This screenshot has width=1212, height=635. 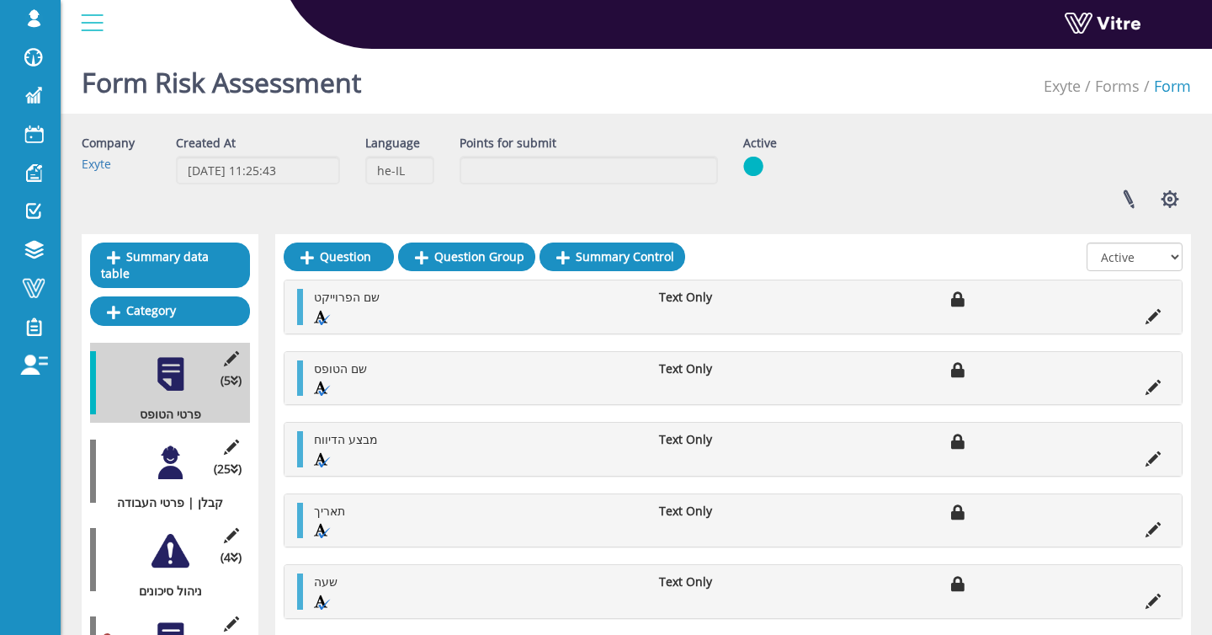 What do you see at coordinates (205, 143) in the screenshot?
I see `label: Created At` at bounding box center [205, 143].